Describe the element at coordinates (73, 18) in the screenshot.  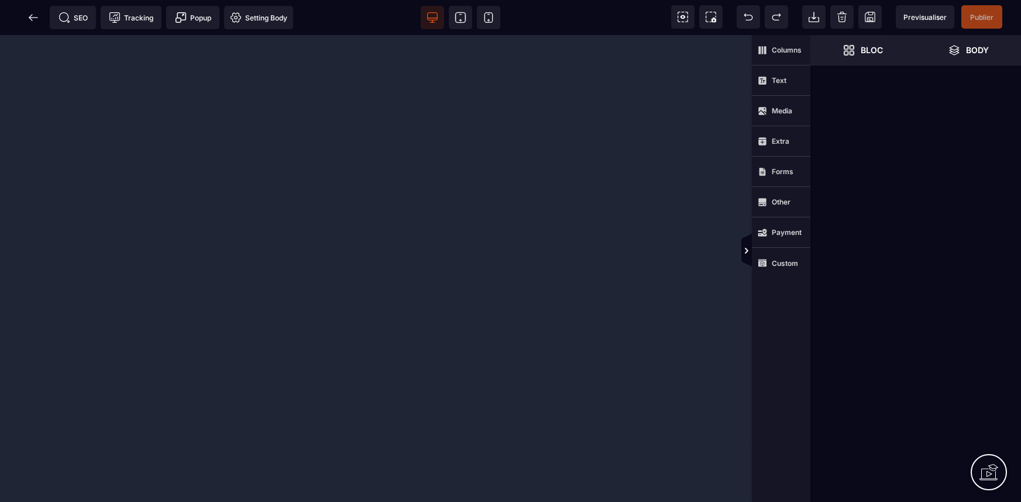
I see `span: SEO` at that location.